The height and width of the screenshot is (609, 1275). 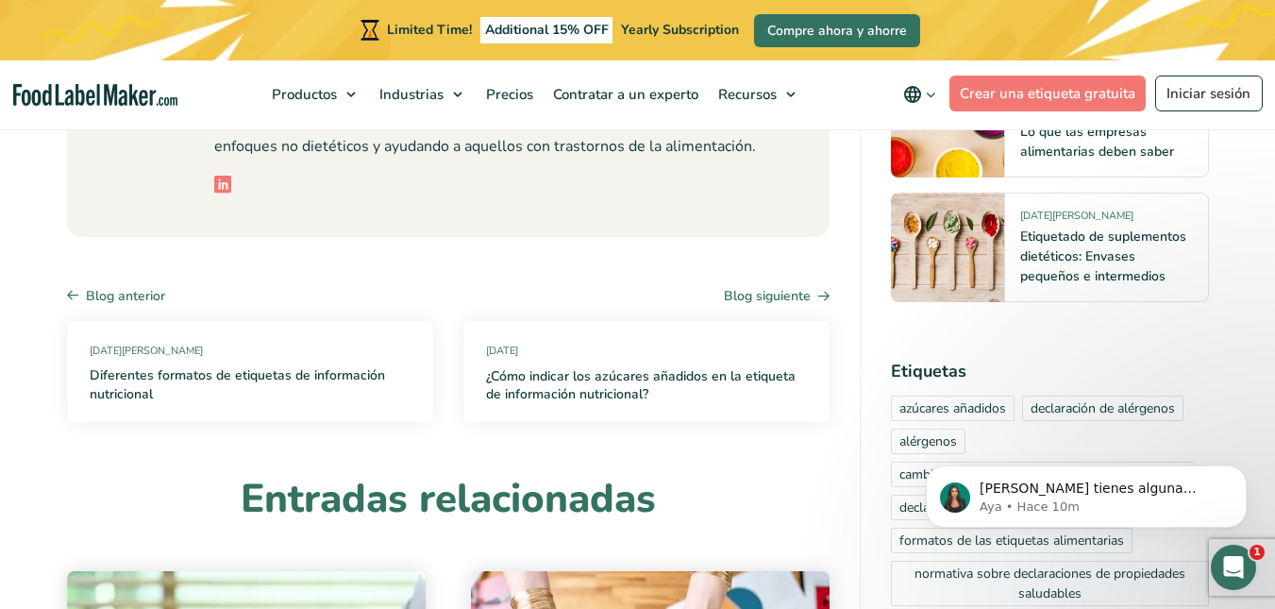 What do you see at coordinates (679, 29) in the screenshot?
I see `span: Yearly Subscription` at bounding box center [679, 29].